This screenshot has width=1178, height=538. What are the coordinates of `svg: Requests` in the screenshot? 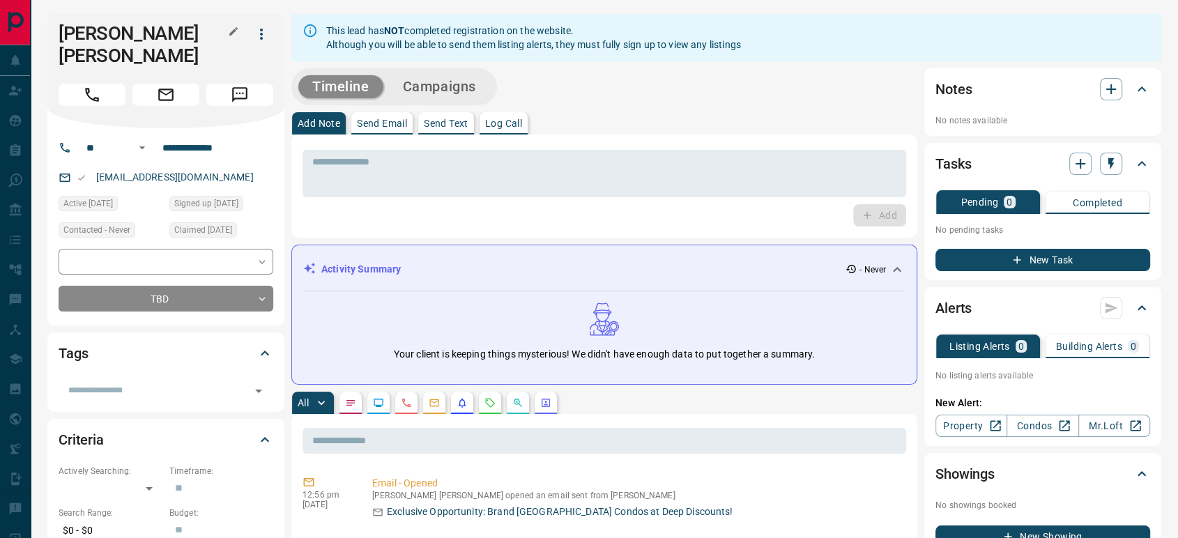 It's located at (490, 403).